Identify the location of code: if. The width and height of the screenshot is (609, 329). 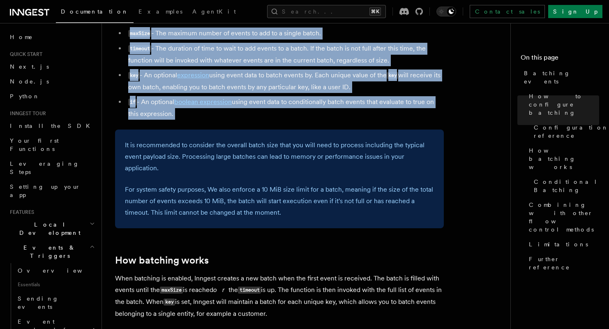
(132, 102).